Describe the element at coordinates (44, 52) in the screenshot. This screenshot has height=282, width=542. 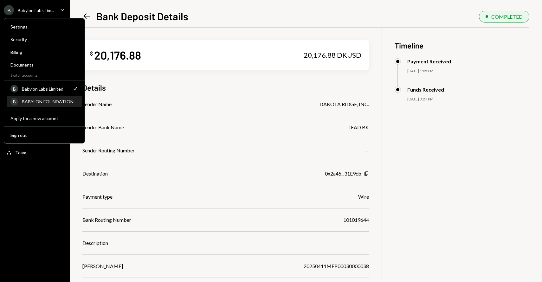
I see `a: Billing` at that location.